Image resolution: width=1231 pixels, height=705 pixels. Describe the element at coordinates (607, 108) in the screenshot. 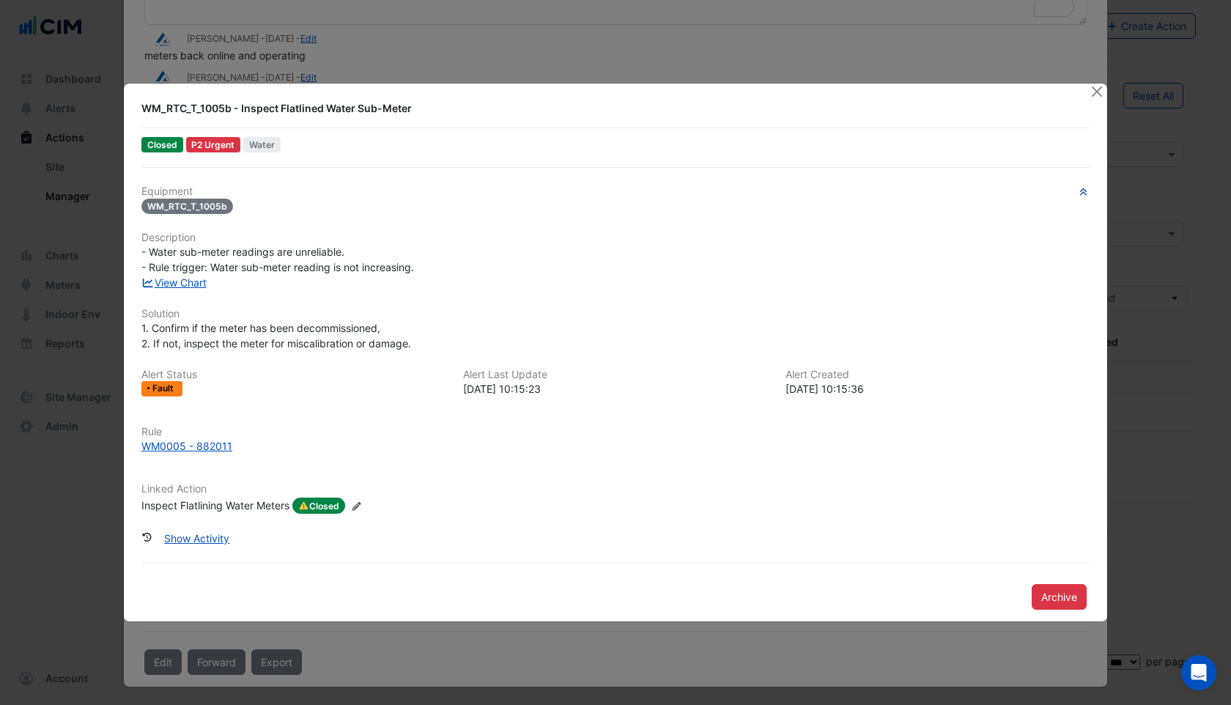

I see `div: WM_RTC_T_1005b - Inspect Flatlined Water Sub-Meter` at that location.